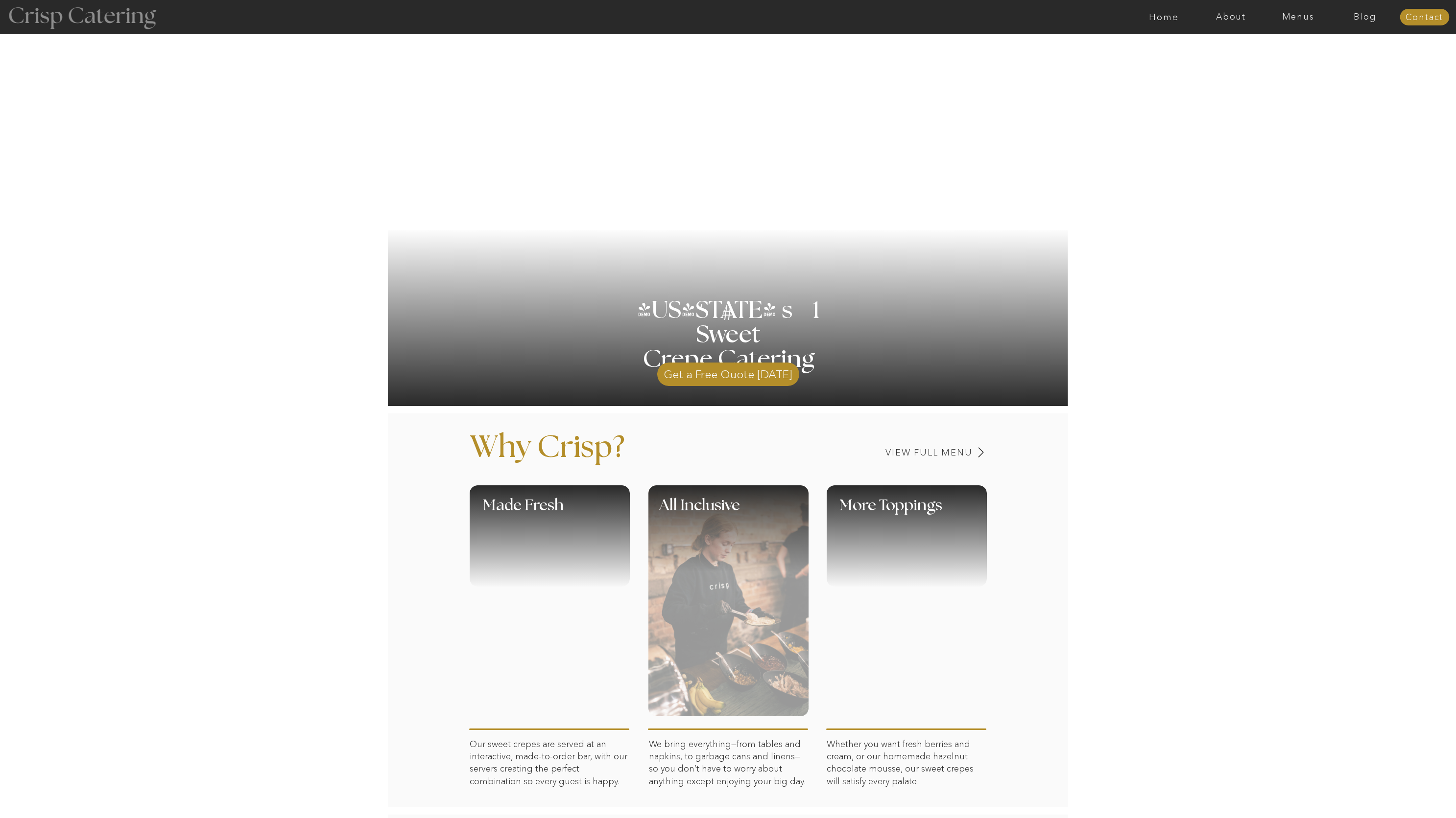 The image size is (1456, 818). Describe the element at coordinates (926, 512) in the screenshot. I see `h1: More Toppings` at that location.